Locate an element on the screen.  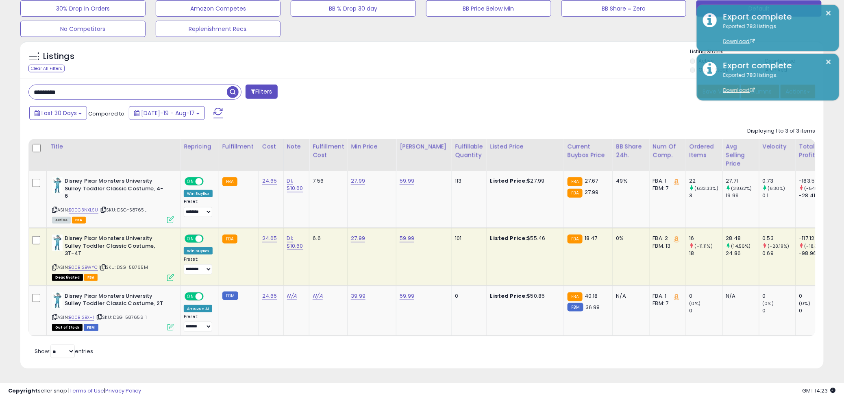
div: -98.96 is located at coordinates (815, 253).